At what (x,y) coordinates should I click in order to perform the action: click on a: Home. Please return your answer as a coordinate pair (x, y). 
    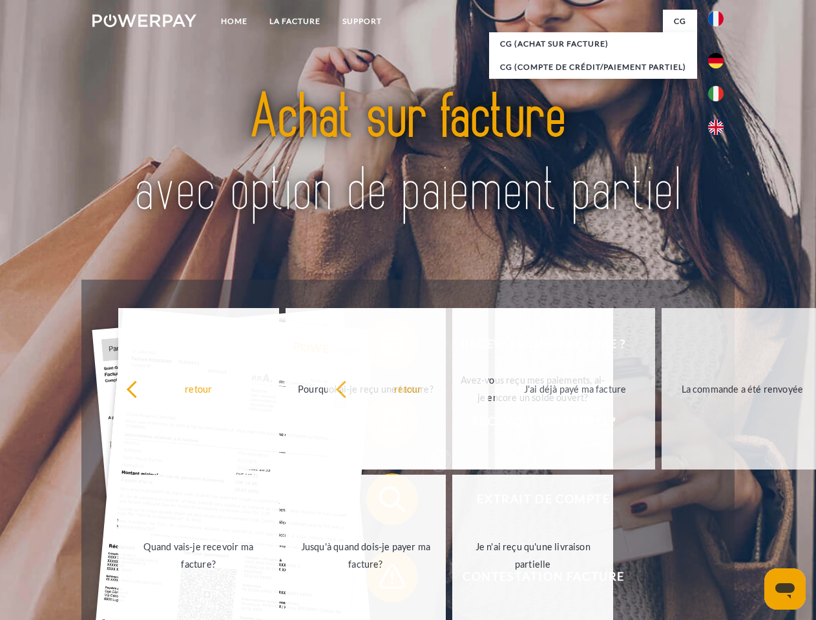
    Looking at the image, I should click on (234, 21).